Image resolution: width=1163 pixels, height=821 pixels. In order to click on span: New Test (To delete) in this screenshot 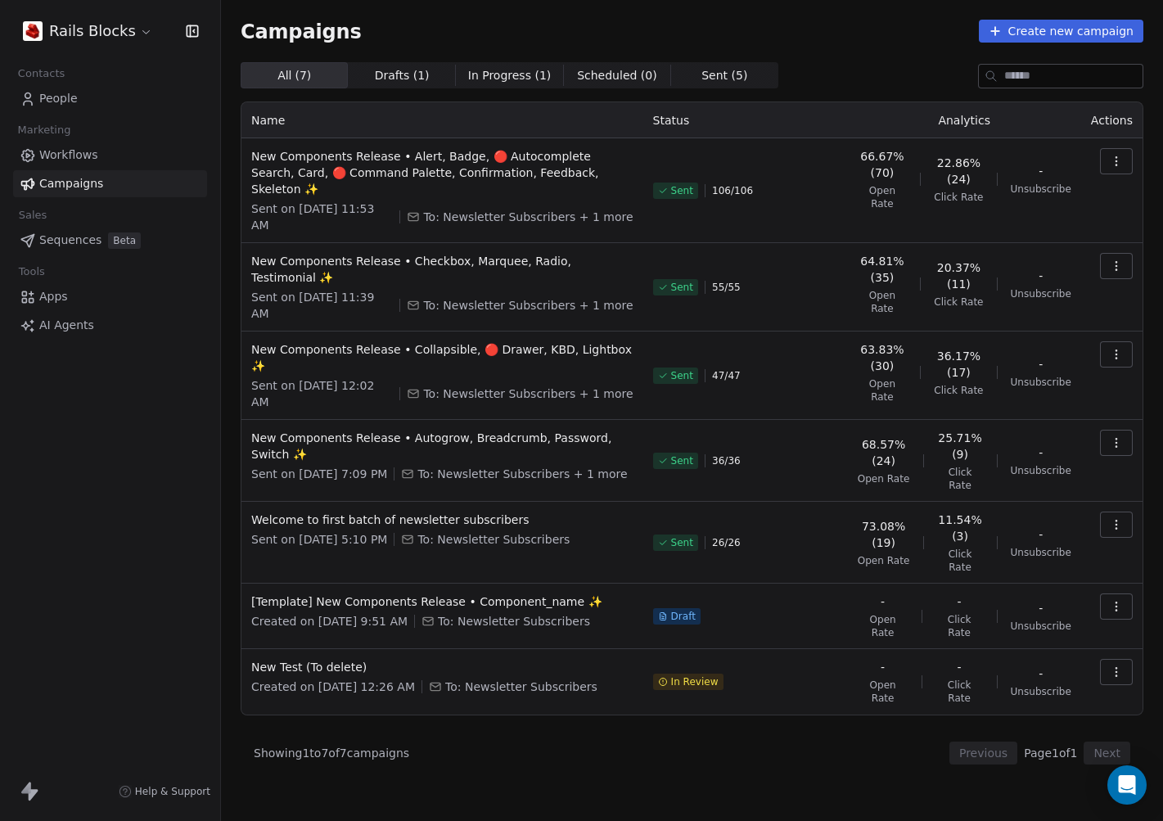, I will do `click(442, 667)`.